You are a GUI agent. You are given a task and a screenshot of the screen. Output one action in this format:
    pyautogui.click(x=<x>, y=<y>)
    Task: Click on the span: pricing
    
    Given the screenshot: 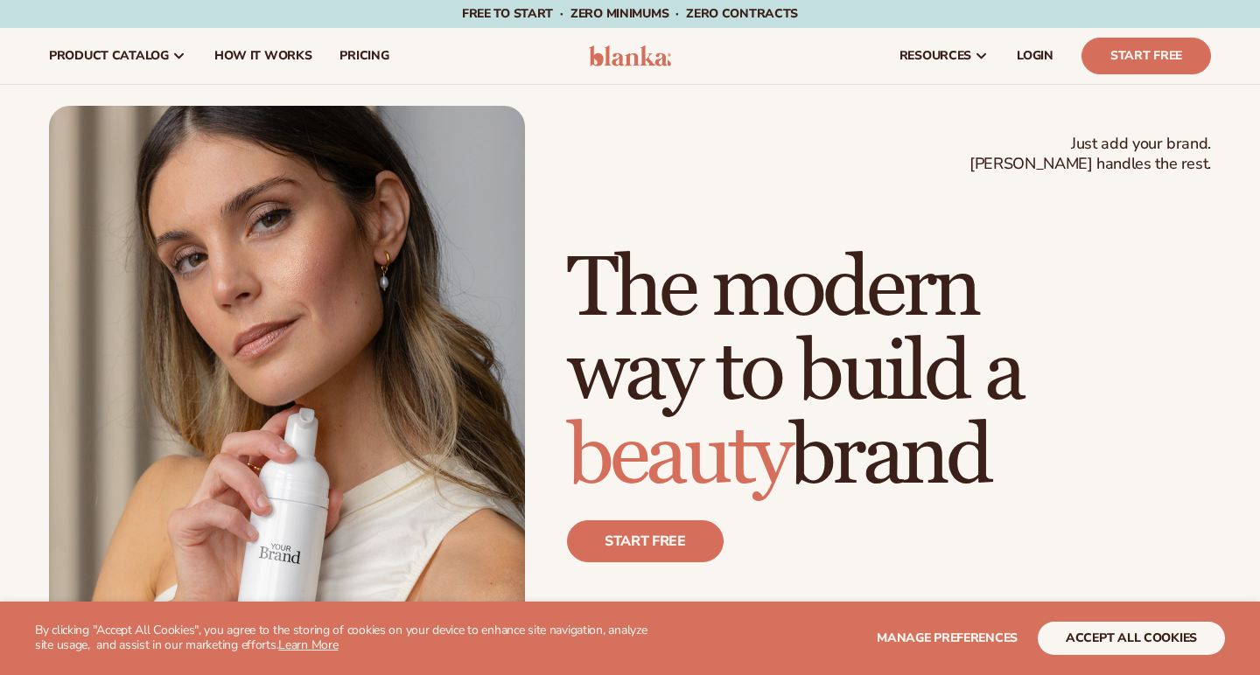 What is the action you would take?
    pyautogui.click(x=364, y=56)
    